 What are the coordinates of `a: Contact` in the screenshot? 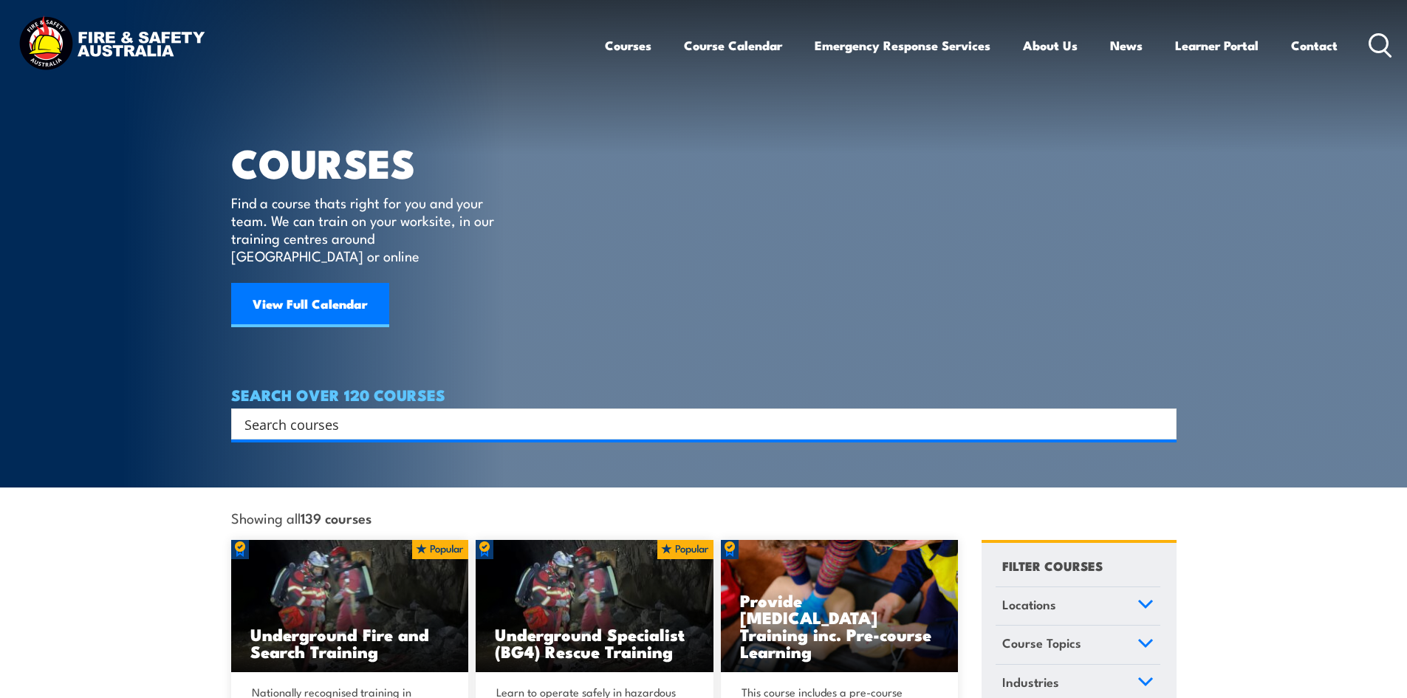 It's located at (1314, 45).